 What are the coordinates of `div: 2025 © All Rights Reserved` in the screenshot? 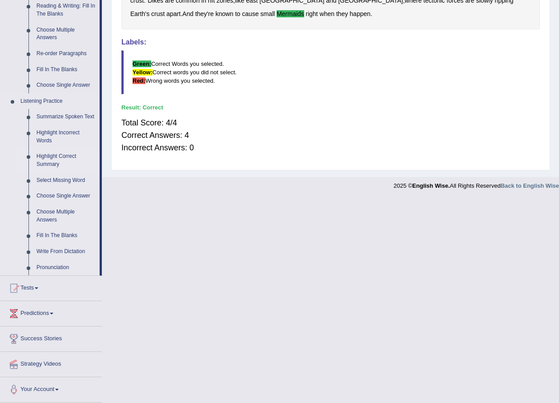 It's located at (476, 183).